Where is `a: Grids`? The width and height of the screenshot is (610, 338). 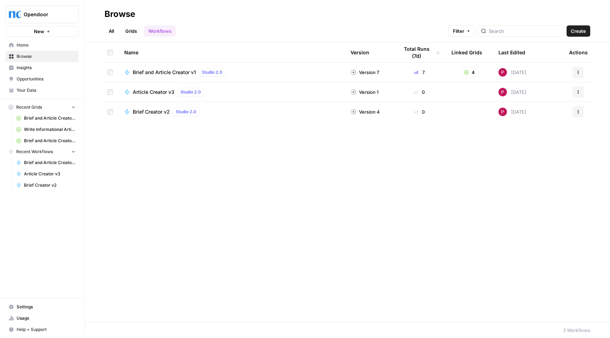 a: Grids is located at coordinates (131, 31).